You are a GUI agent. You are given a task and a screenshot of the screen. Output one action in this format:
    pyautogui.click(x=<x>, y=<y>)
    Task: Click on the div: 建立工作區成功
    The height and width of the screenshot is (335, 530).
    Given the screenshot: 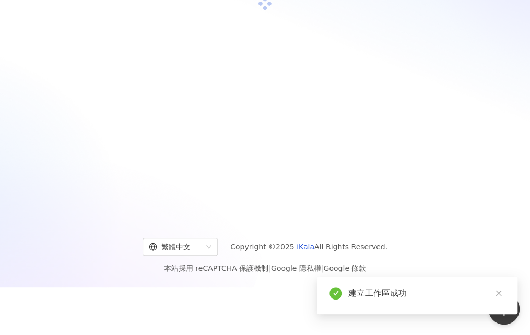 What is the action you would take?
    pyautogui.click(x=426, y=293)
    